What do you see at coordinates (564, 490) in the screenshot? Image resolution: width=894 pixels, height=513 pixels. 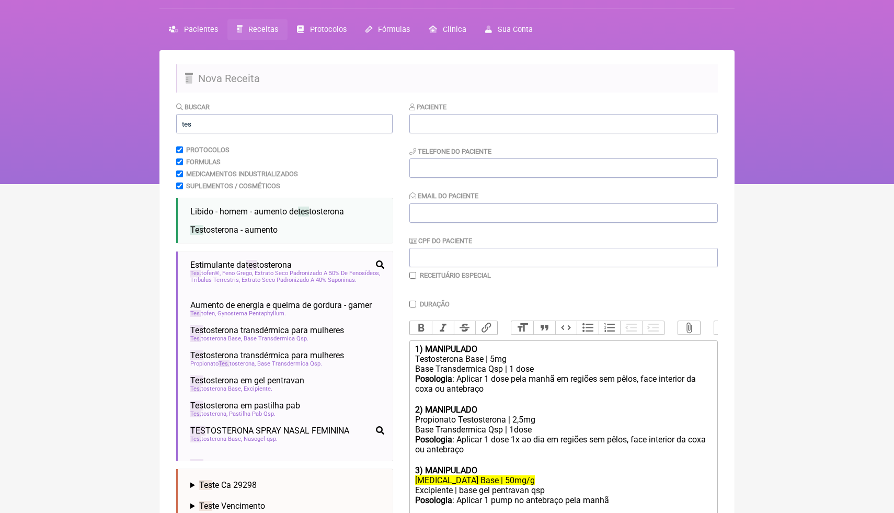 I see `div: Excipiente | base gel pentravan qsp` at bounding box center [564, 490].